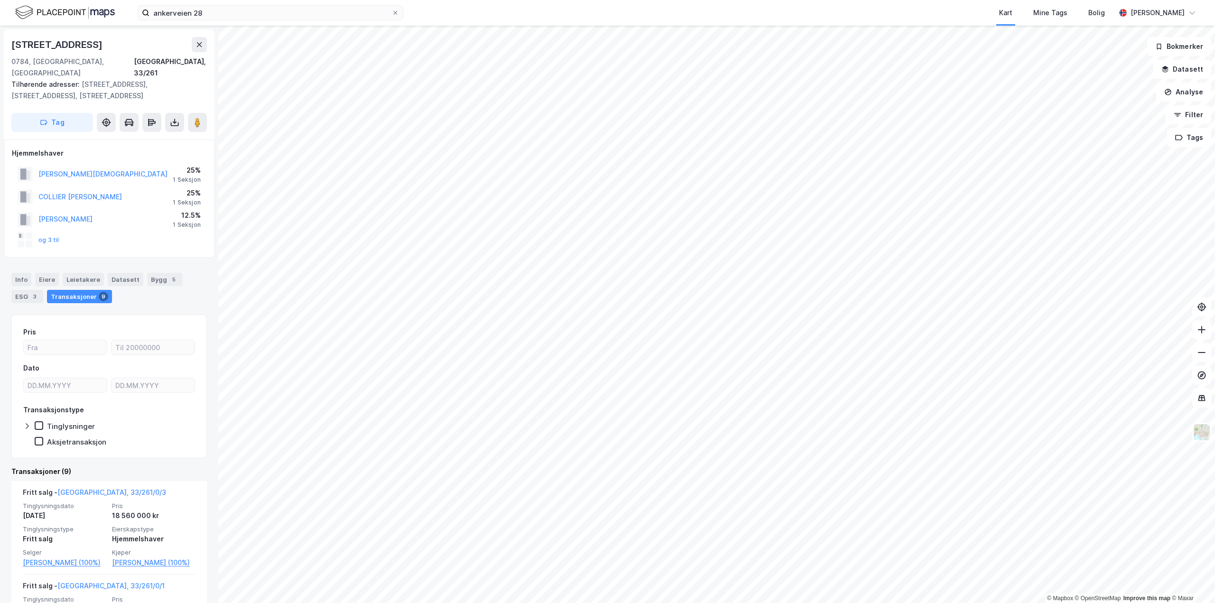 Image resolution: width=1215 pixels, height=603 pixels. What do you see at coordinates (270, 13) in the screenshot?
I see `input: Søk på adresse, matrikkel, gårdeiere, leietakere eller personer` at bounding box center [270, 13].